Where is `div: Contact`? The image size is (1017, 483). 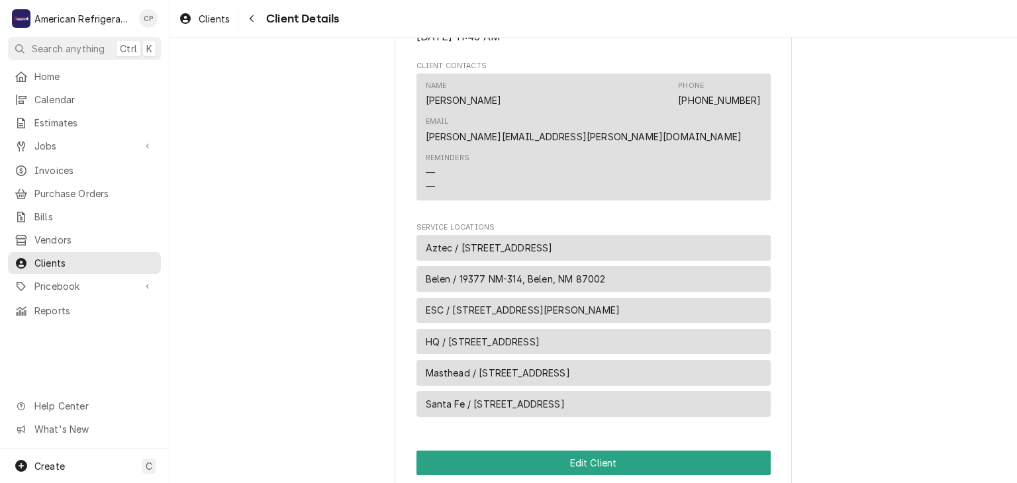
div: Contact is located at coordinates (593, 136).